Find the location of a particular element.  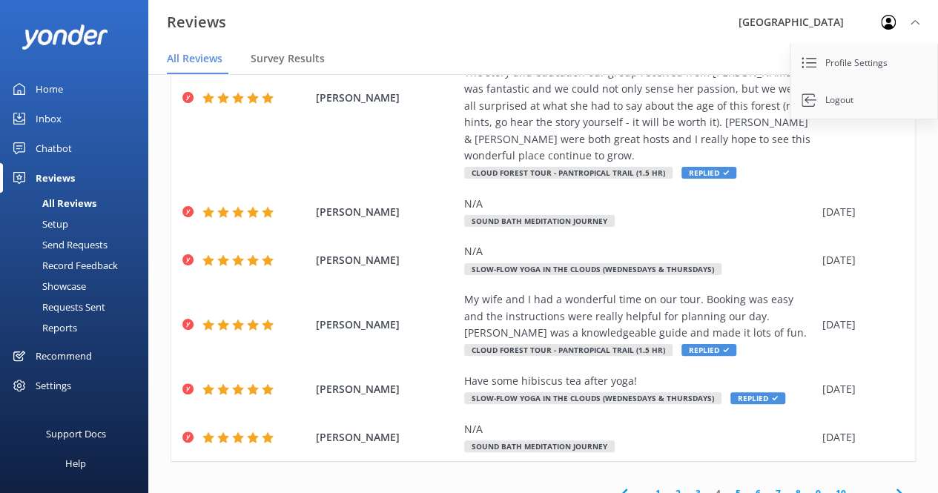

div: Settings is located at coordinates (53, 385).